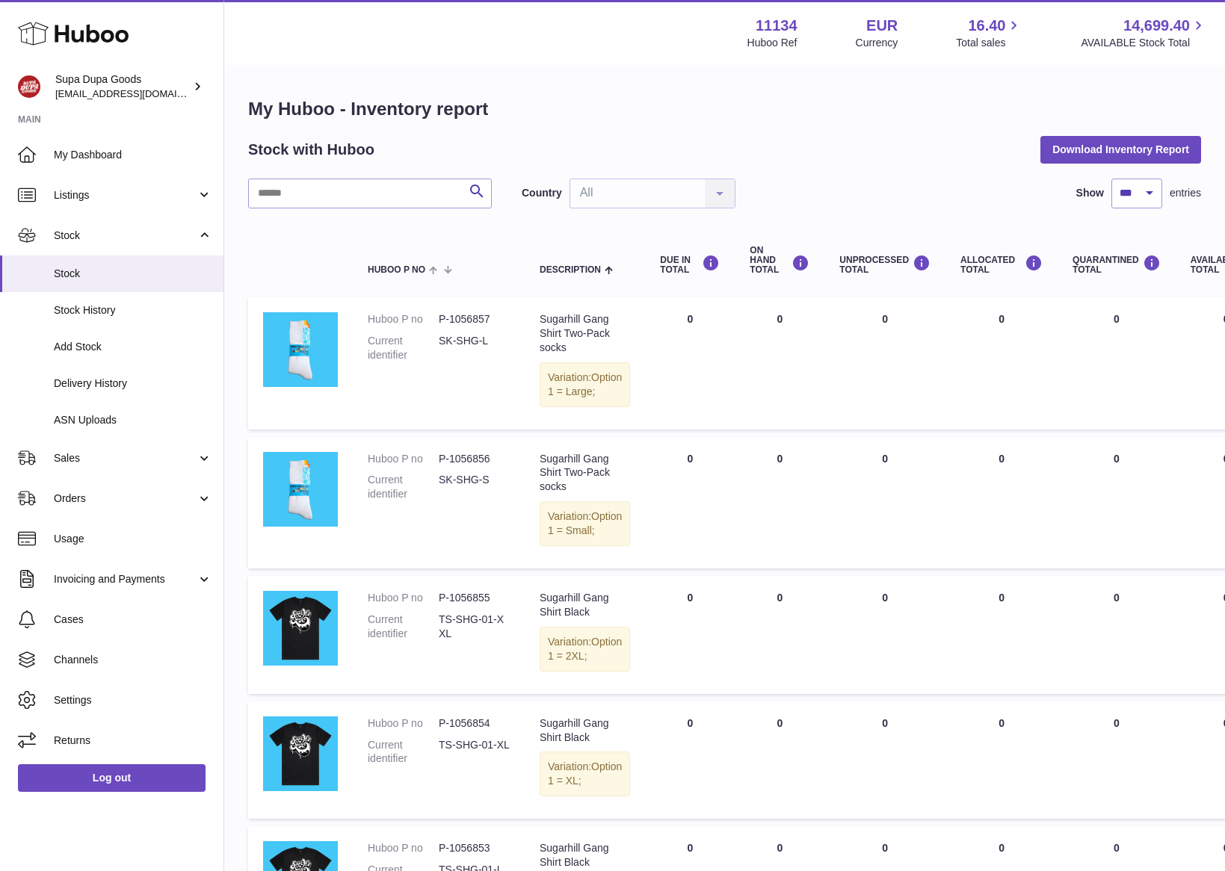 The image size is (1225, 871). What do you see at coordinates (133, 539) in the screenshot?
I see `span: Usage` at bounding box center [133, 539].